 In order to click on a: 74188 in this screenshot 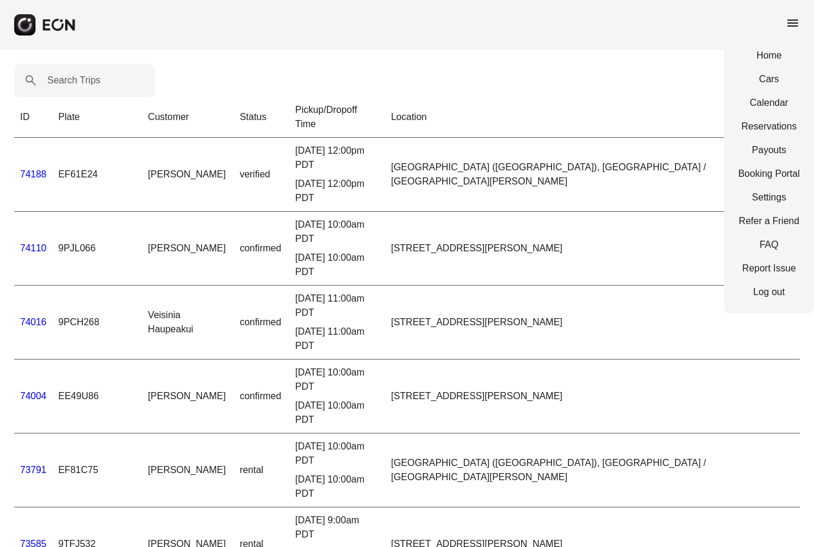, I will do `click(33, 174)`.